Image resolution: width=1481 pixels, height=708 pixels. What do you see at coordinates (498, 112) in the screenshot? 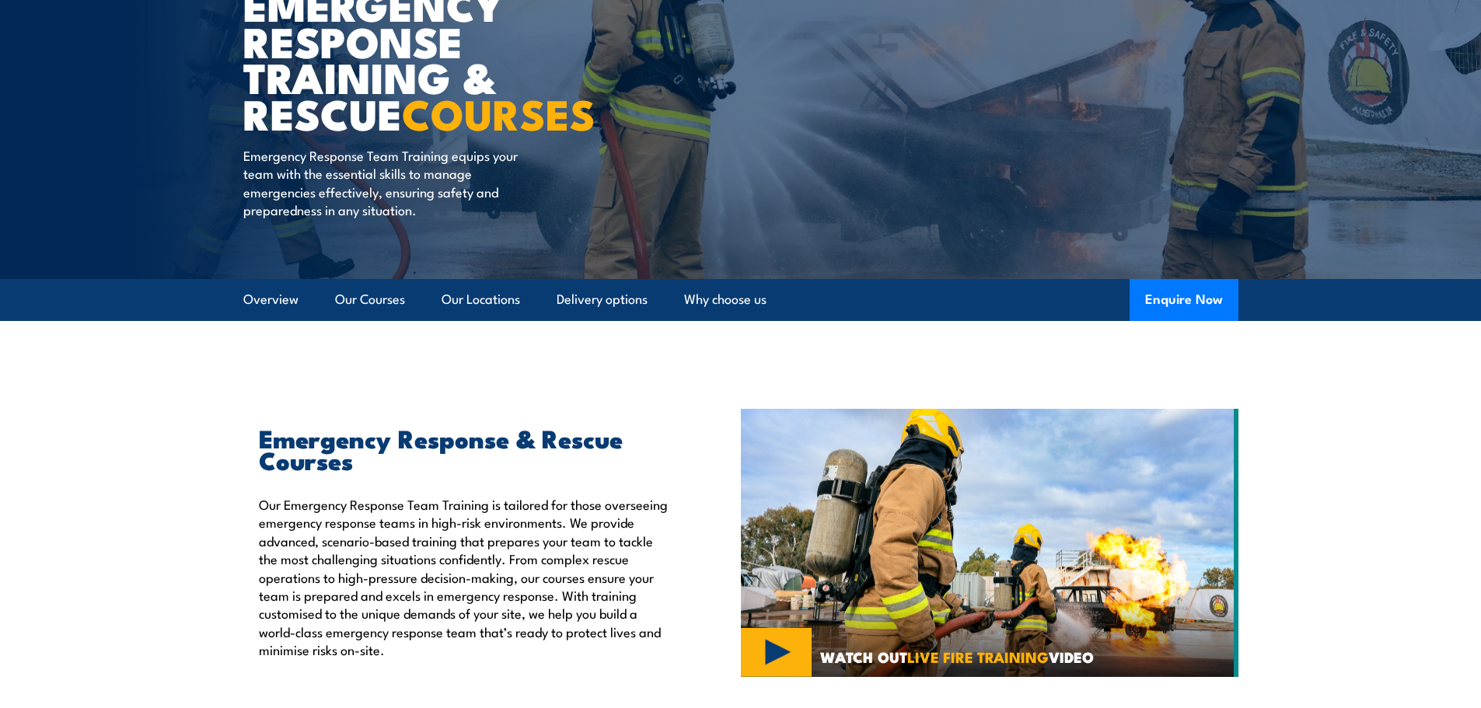
I see `strong: COURSES` at bounding box center [498, 112].